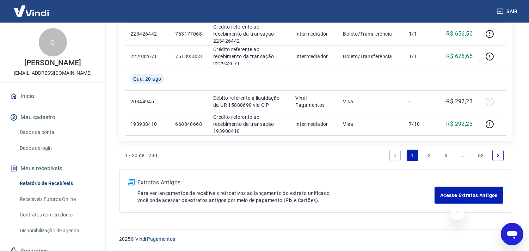 Image resolution: width=529 pixels, height=251 pixels. I want to click on p: 763177068, so click(188, 34).